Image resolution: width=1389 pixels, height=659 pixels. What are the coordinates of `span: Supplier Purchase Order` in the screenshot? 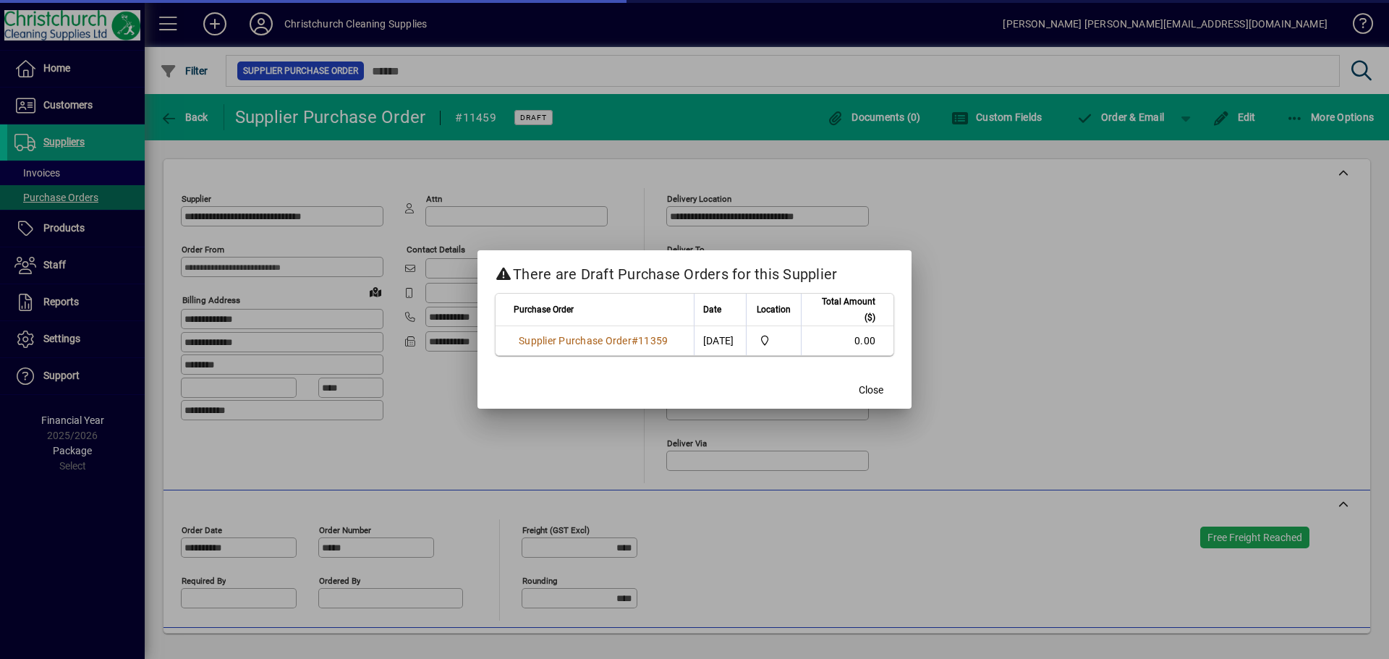 It's located at (575, 341).